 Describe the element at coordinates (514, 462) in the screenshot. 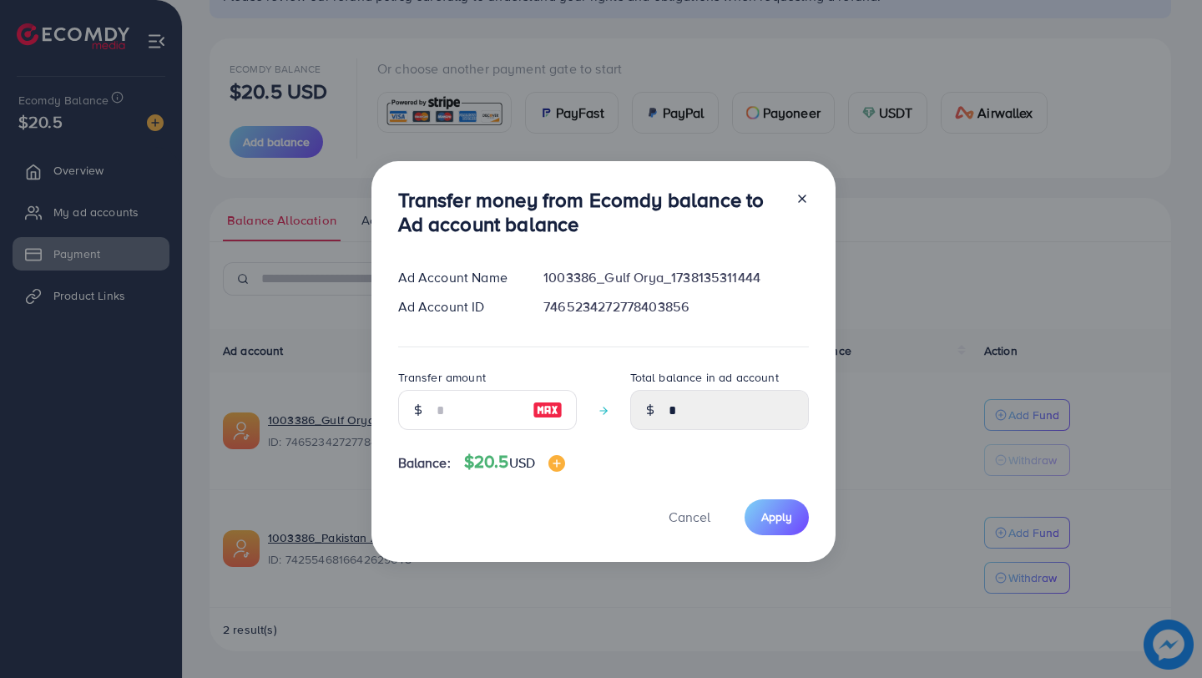

I see `h4: $20.5` at that location.